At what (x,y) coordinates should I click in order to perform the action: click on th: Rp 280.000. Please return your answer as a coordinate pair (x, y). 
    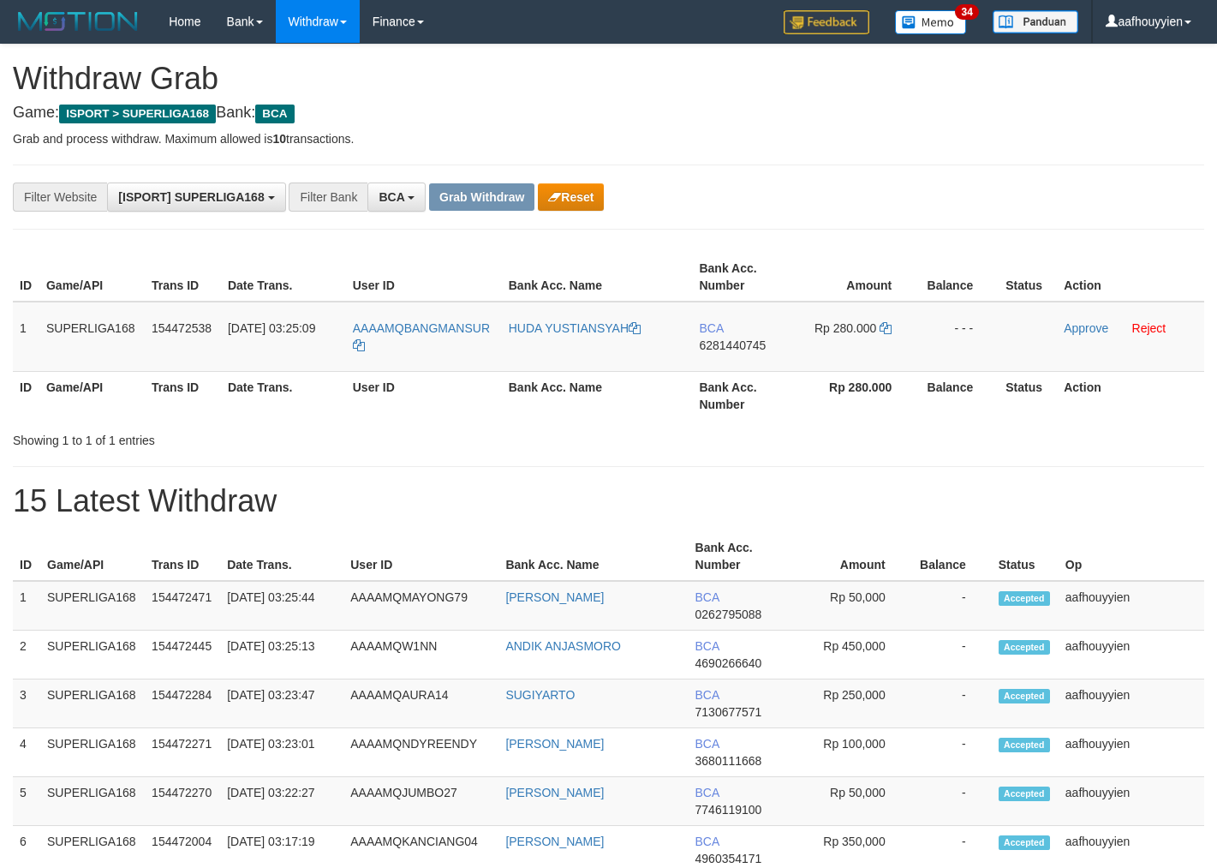
    Looking at the image, I should click on (856, 395).